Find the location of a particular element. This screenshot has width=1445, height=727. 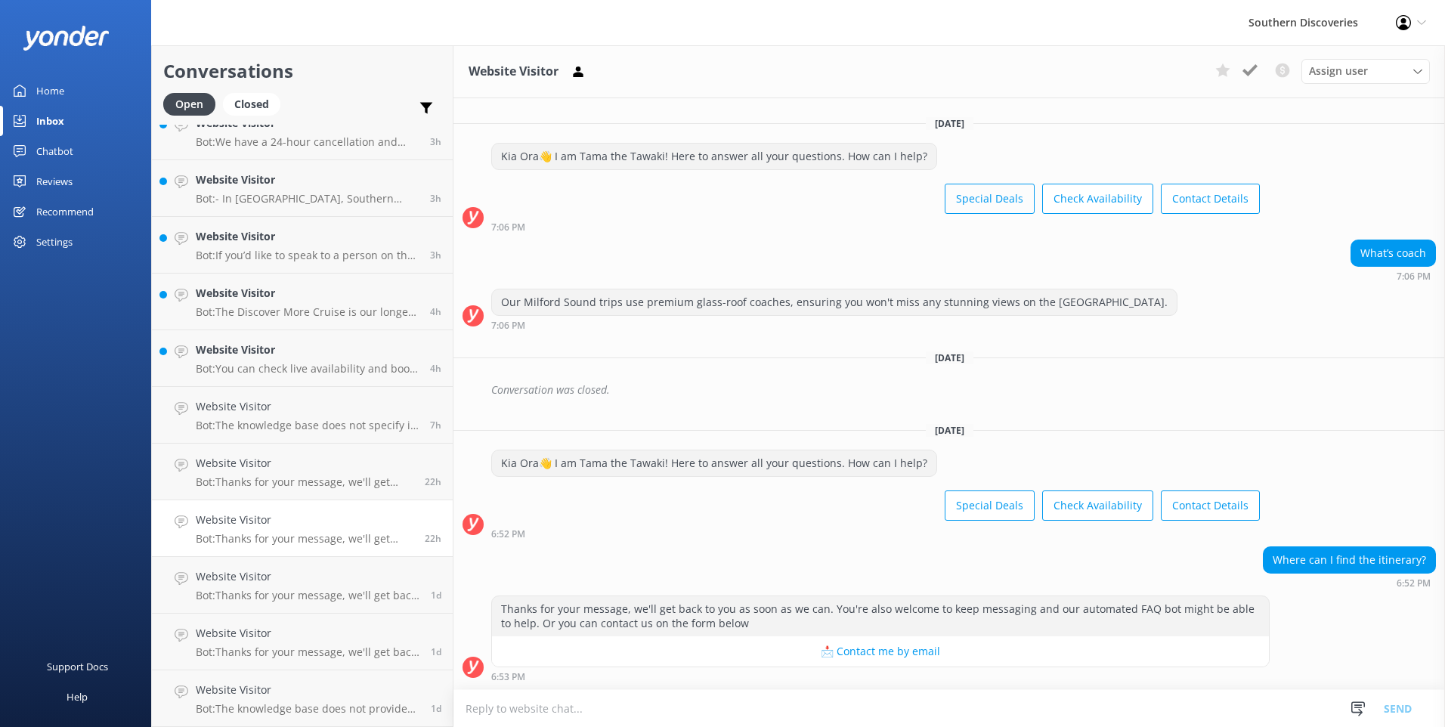

div: 2025-09-22T01:09:20.810 is located at coordinates (949, 390).